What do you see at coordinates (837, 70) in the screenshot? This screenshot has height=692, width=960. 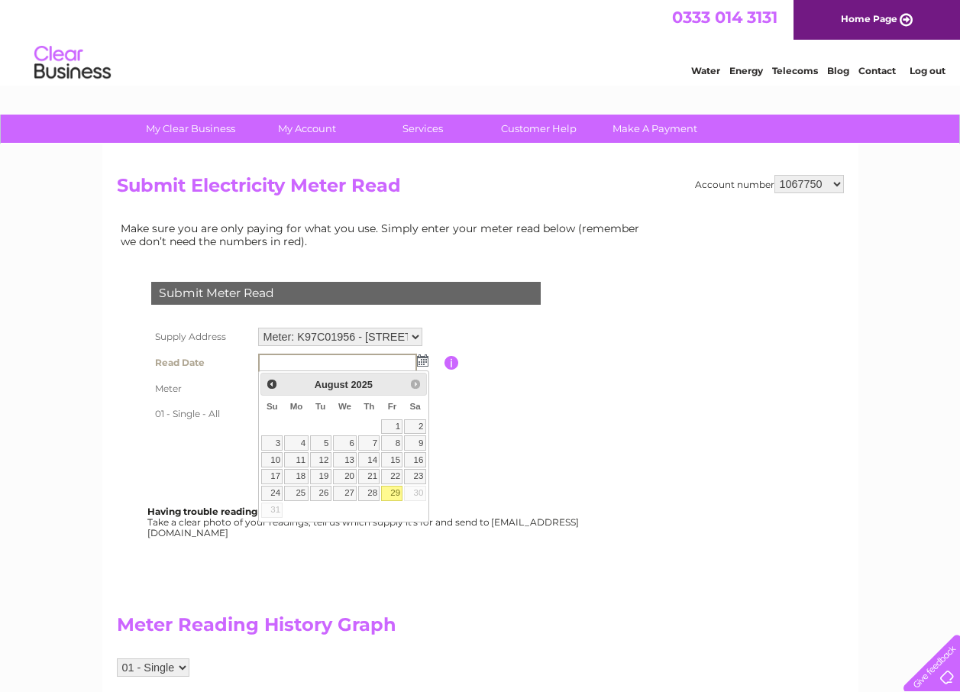 I see `a: Blog` at bounding box center [837, 70].